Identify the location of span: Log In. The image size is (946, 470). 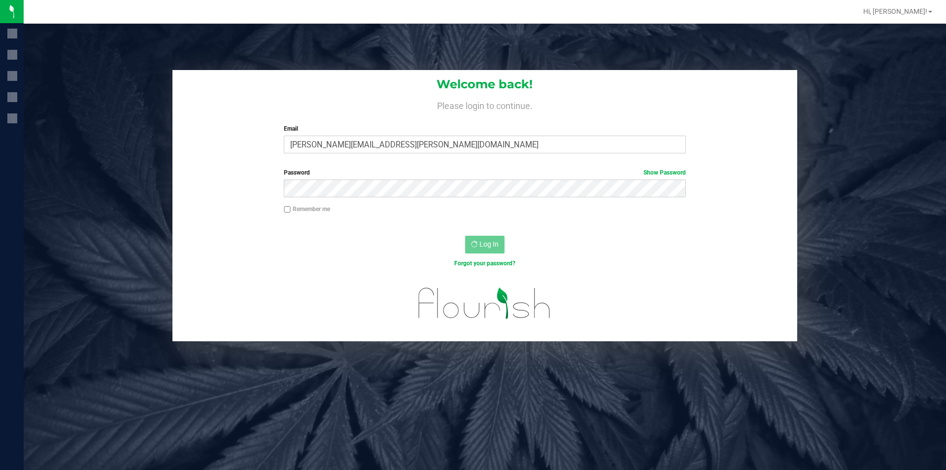
(489, 244).